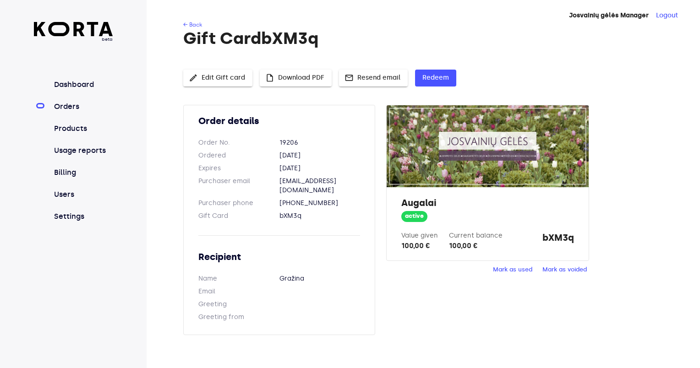  Describe the element at coordinates (435, 78) in the screenshot. I see `button: Redeem` at that location.